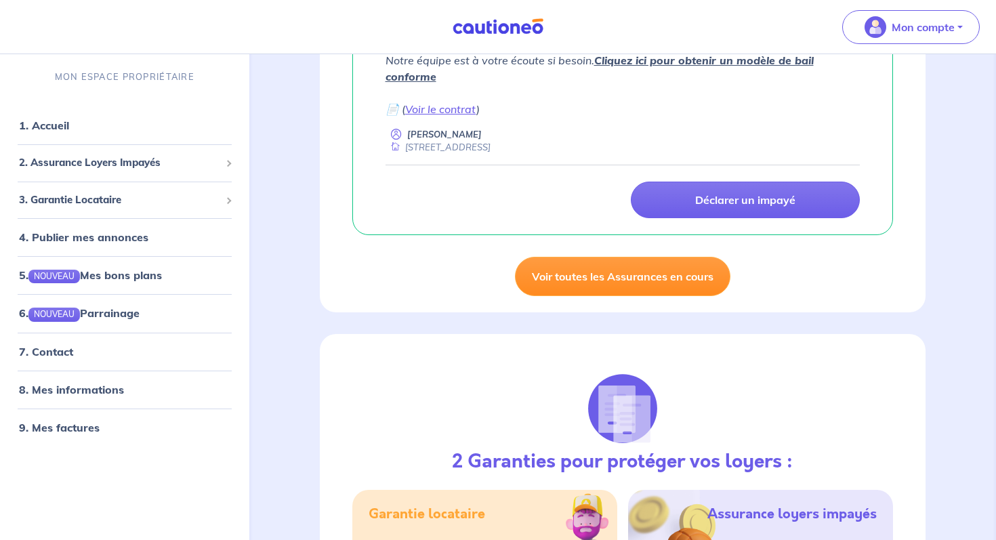 The height and width of the screenshot is (540, 996). I want to click on h5: Garantie locataire, so click(427, 514).